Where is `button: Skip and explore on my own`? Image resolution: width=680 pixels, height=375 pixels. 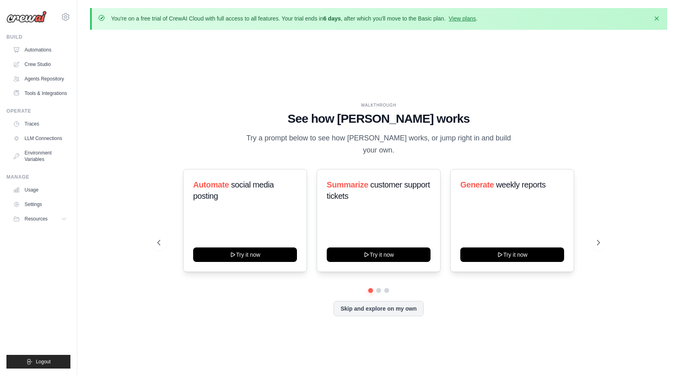 button: Skip and explore on my own is located at coordinates (378, 309).